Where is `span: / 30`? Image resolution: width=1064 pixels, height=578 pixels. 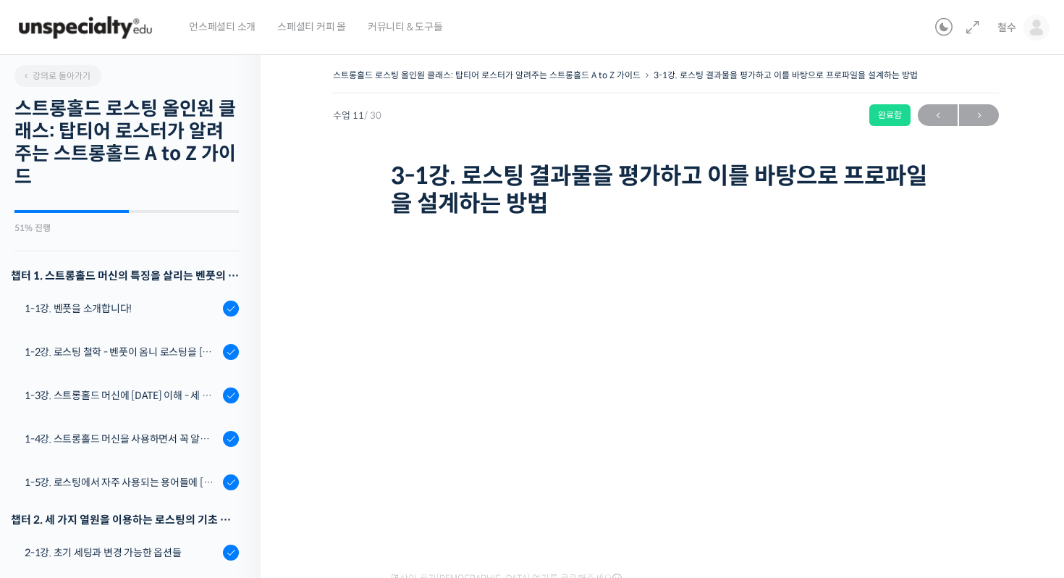
span: / 30 is located at coordinates (373, 115).